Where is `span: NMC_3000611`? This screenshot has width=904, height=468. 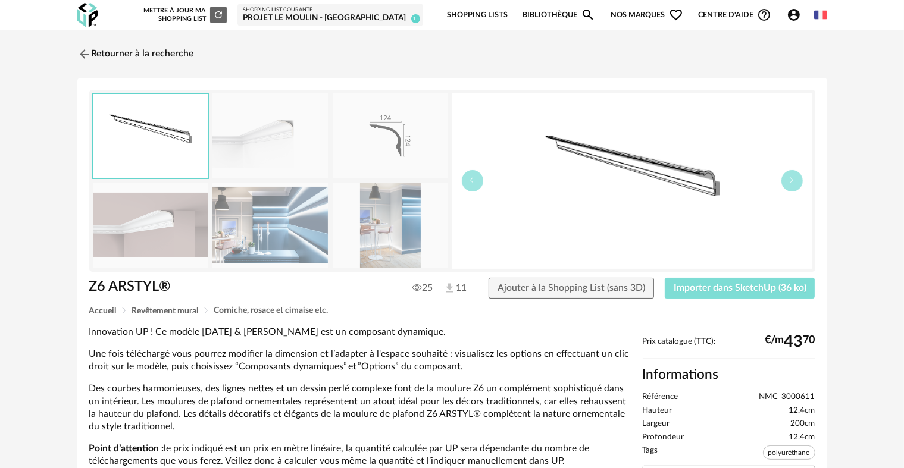 span: NMC_3000611 is located at coordinates (787, 397).